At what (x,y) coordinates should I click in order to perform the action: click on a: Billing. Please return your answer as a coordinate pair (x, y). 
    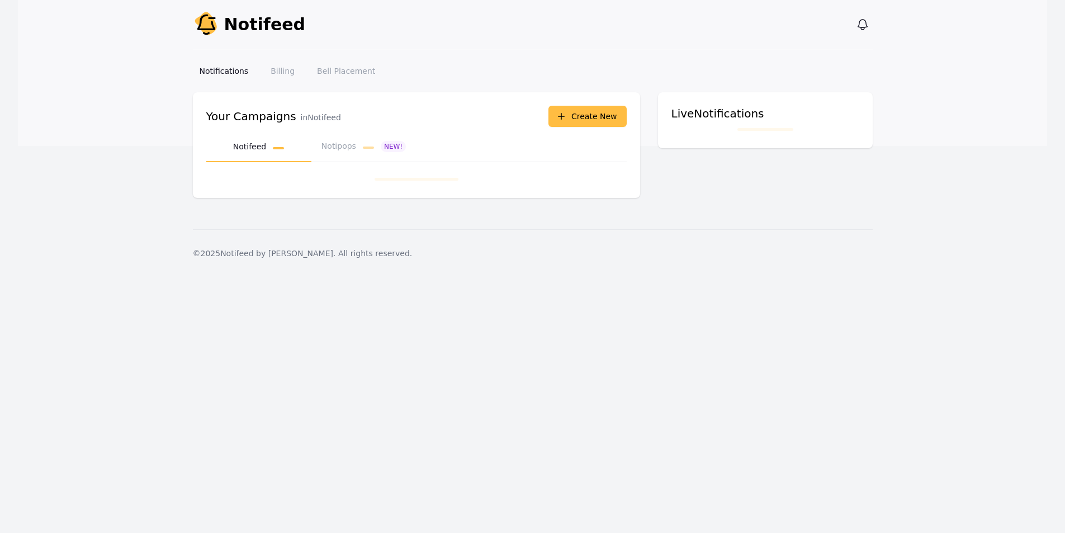
    Looking at the image, I should click on (282, 71).